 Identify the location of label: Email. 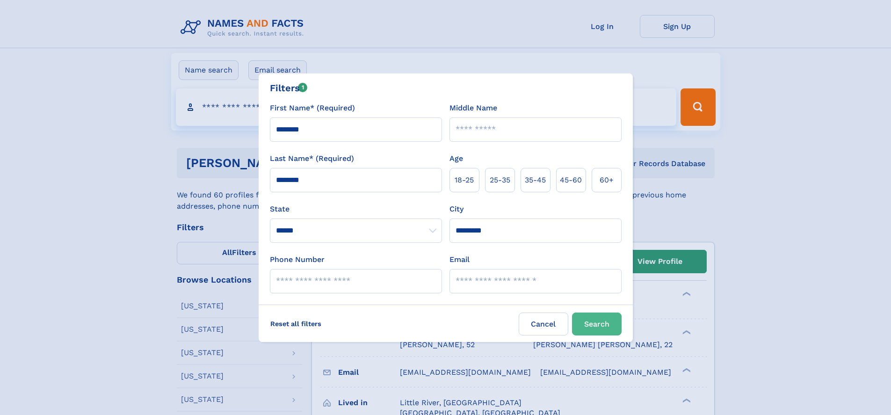
(459, 259).